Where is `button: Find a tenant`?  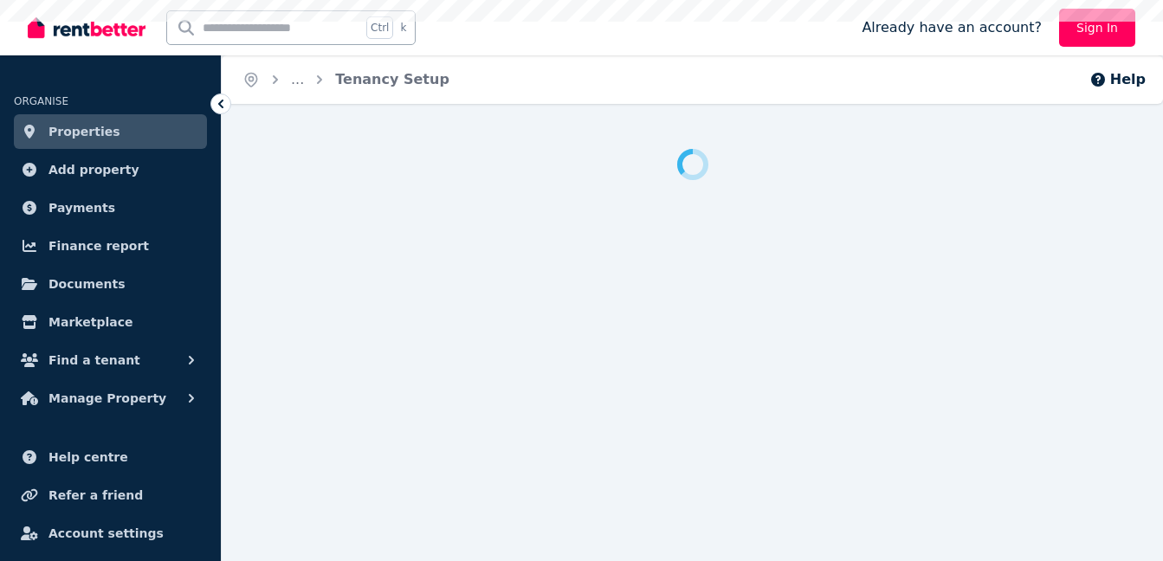 button: Find a tenant is located at coordinates (110, 360).